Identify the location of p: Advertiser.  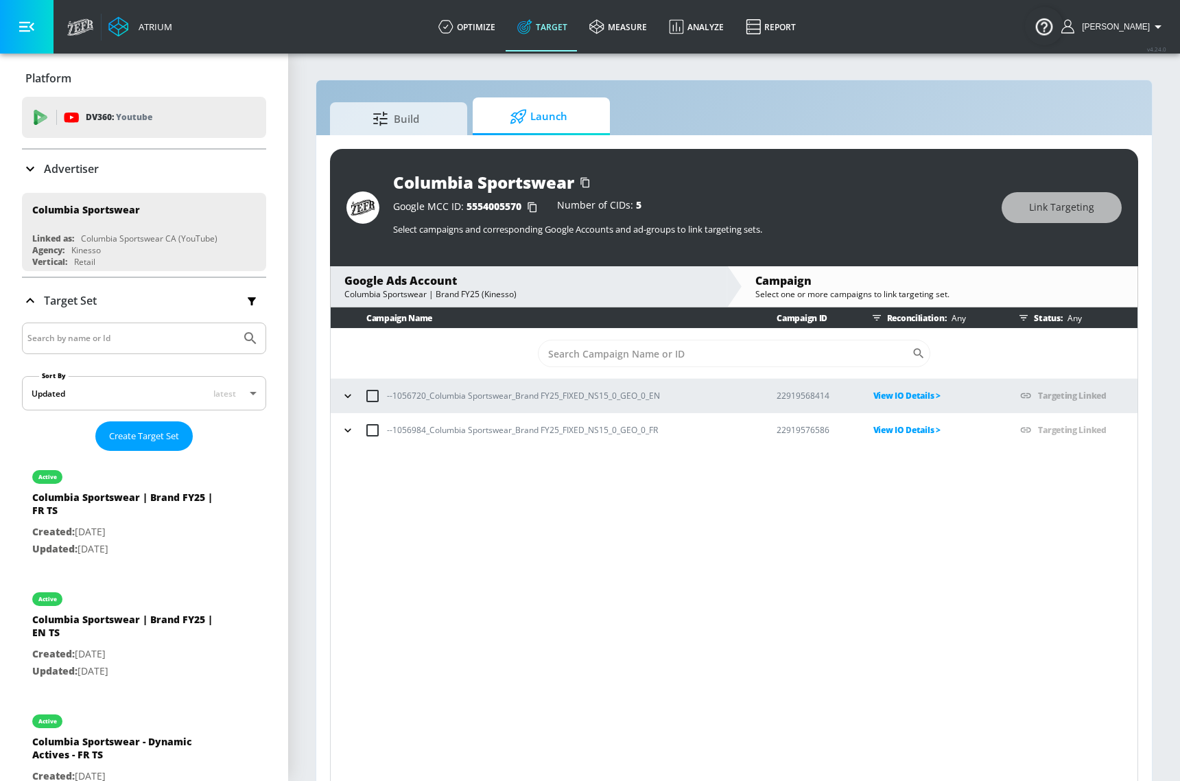
(71, 169).